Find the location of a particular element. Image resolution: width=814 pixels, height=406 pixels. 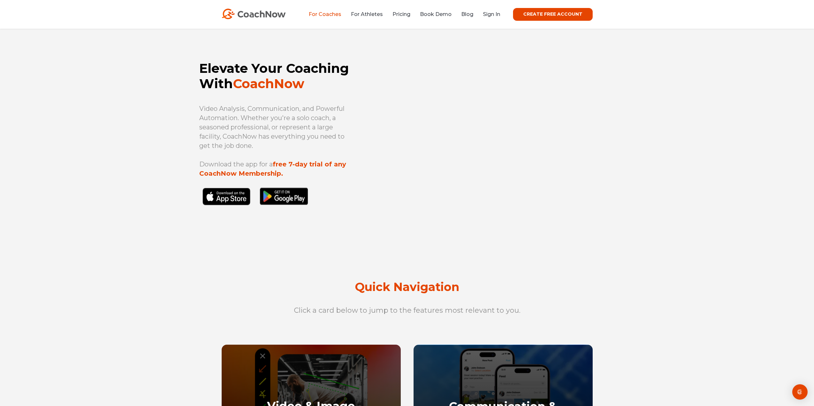

img: Black Download CoachNow on the App Store Button is located at coordinates (255, 204).